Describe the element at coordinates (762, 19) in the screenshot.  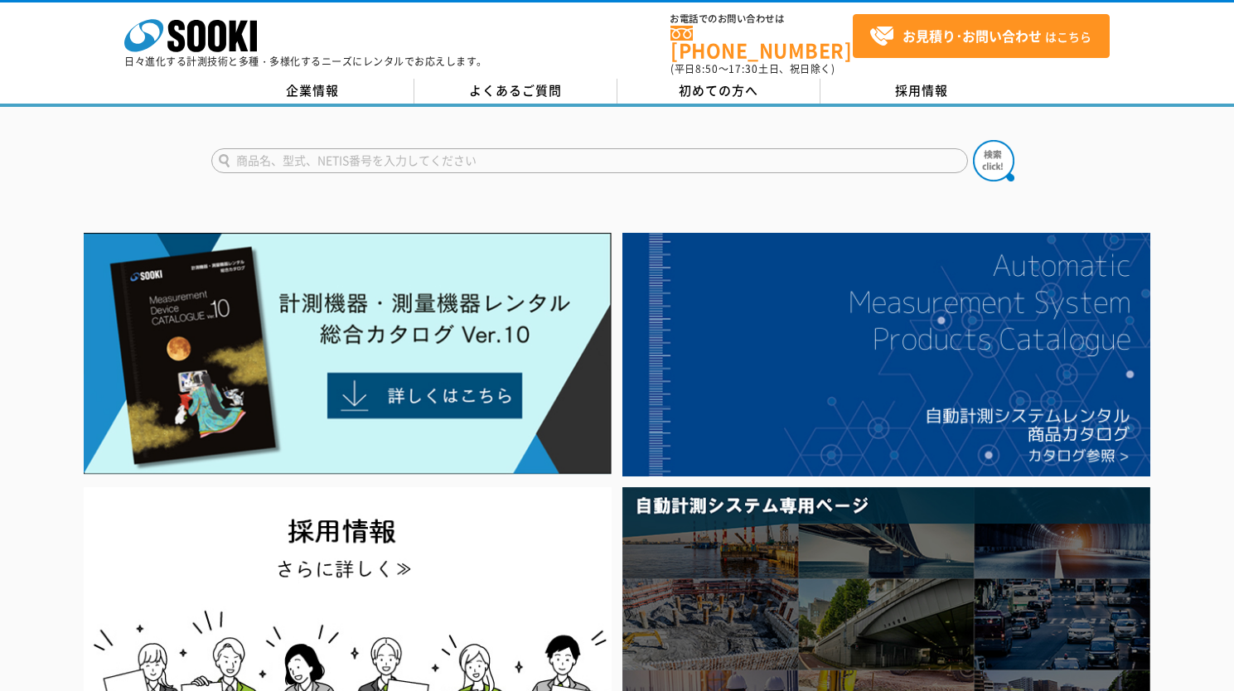
I see `span: お電話でのお問い合わせは` at that location.